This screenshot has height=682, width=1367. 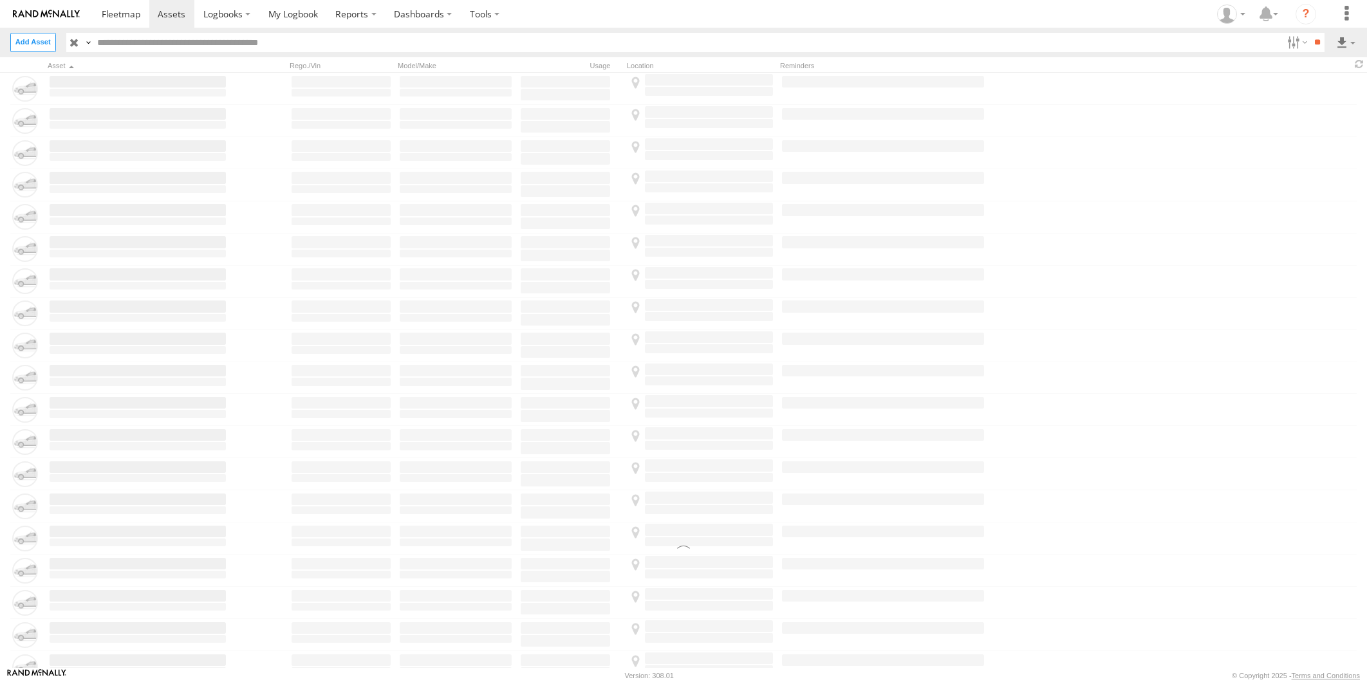 I want to click on div: Version: 308.01, so click(x=650, y=676).